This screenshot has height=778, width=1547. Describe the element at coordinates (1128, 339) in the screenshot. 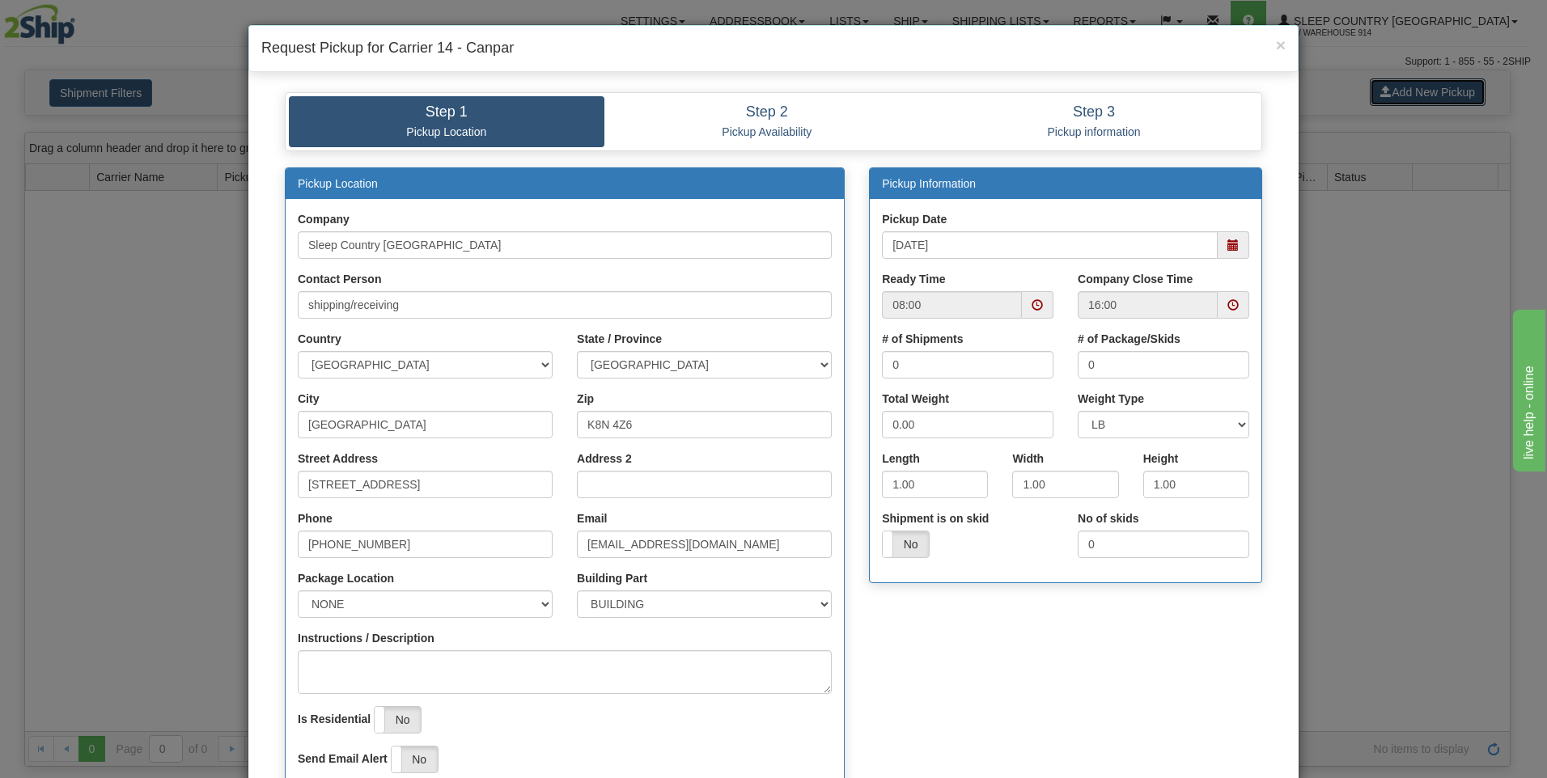

I see `label: # of Package/Skids` at that location.